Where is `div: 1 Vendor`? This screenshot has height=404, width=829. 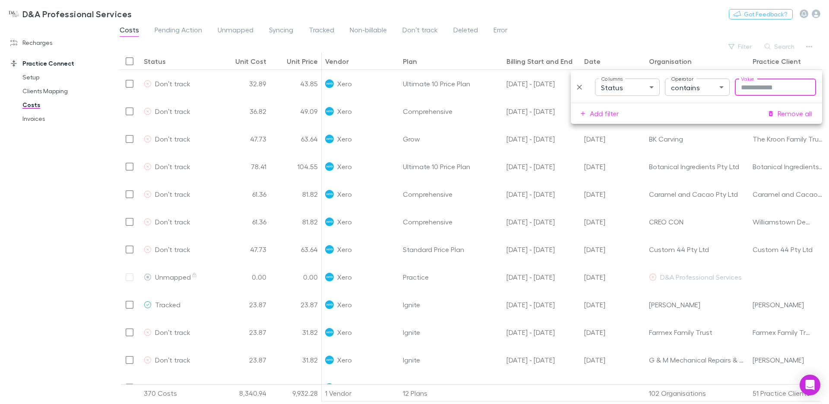
div: 1 Vendor is located at coordinates (360, 393).